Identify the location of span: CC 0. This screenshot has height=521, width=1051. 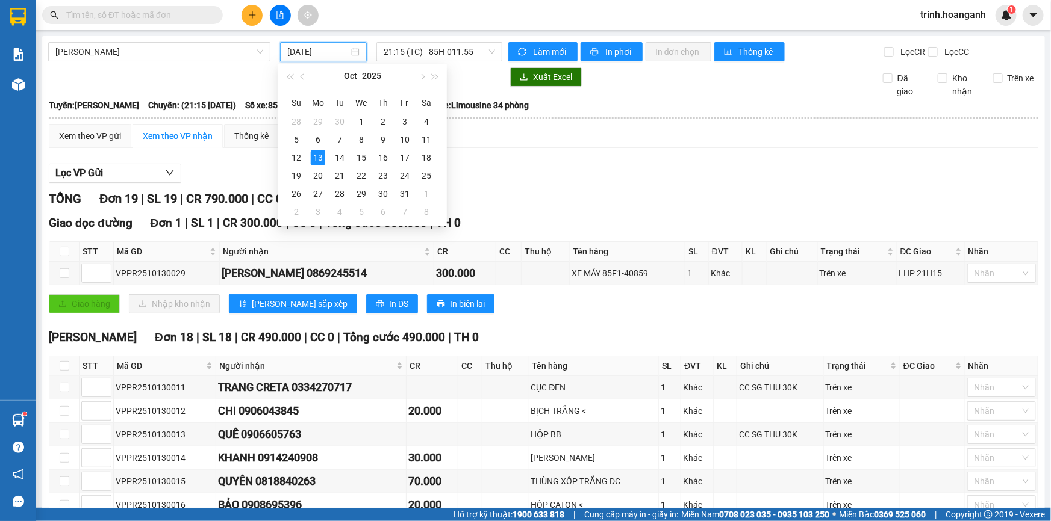
(270, 199).